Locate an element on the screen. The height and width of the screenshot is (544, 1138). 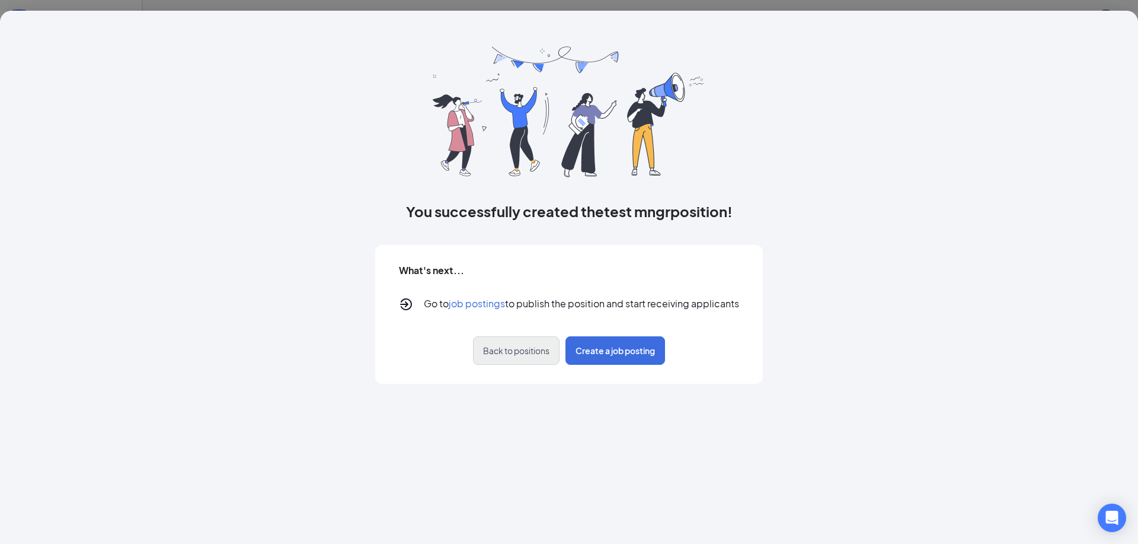
img: success_banner is located at coordinates (569, 111).